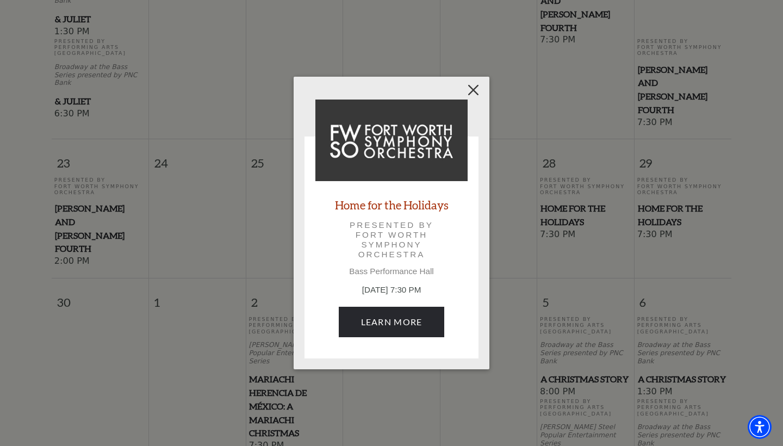 The height and width of the screenshot is (446, 783). I want to click on p: Bass Performance Hall, so click(391, 271).